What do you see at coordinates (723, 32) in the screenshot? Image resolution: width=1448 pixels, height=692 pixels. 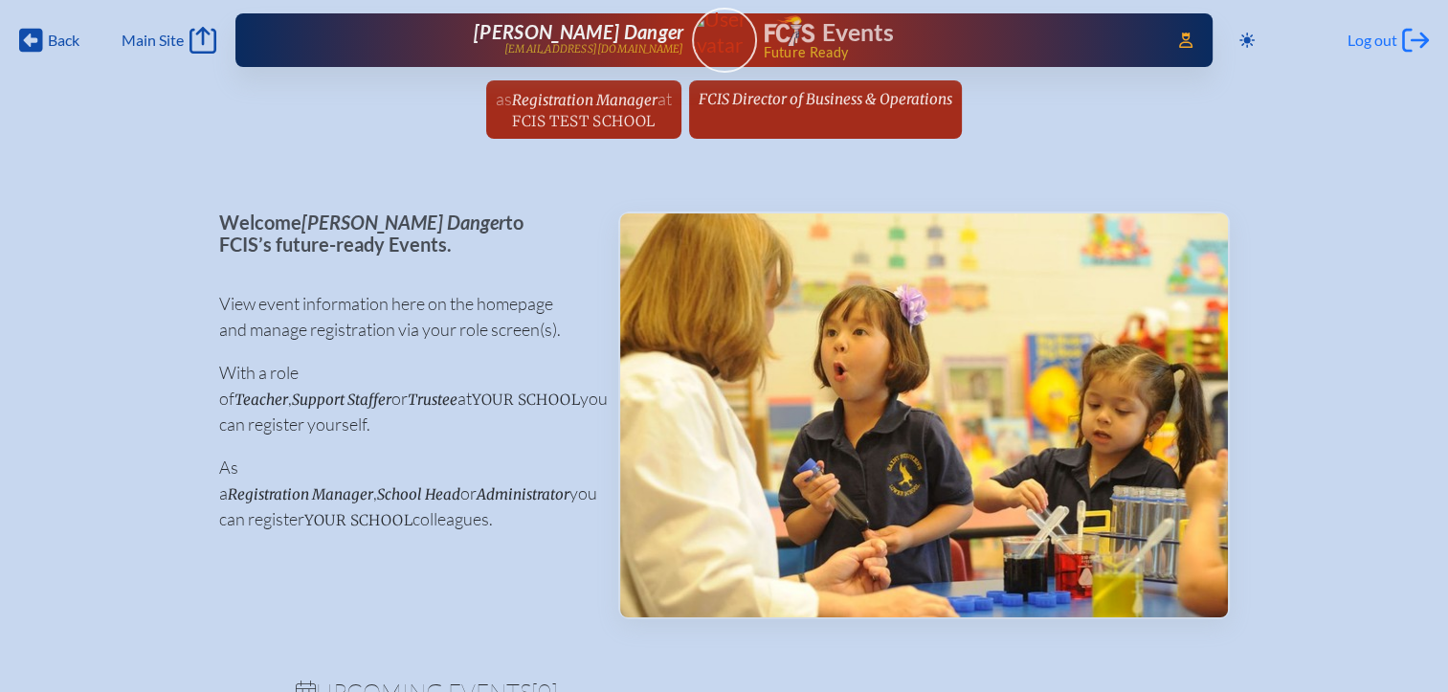 I see `img: User Avatar` at bounding box center [723, 32].